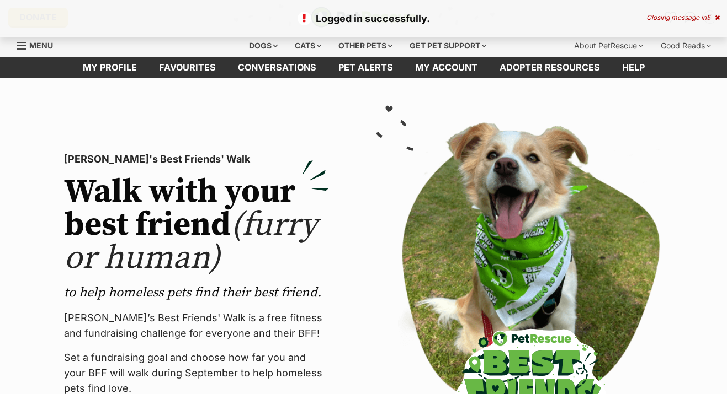  What do you see at coordinates (196, 293) in the screenshot?
I see `p: to help homeless pets find their best friend.` at bounding box center [196, 293].